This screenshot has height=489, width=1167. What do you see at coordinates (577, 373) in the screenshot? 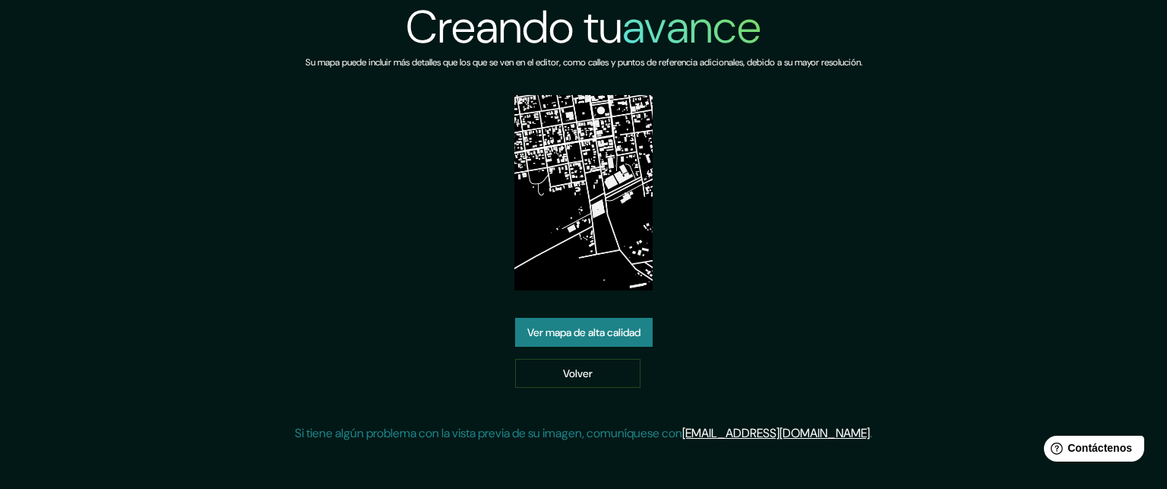
I see `a: Volver` at bounding box center [577, 373].